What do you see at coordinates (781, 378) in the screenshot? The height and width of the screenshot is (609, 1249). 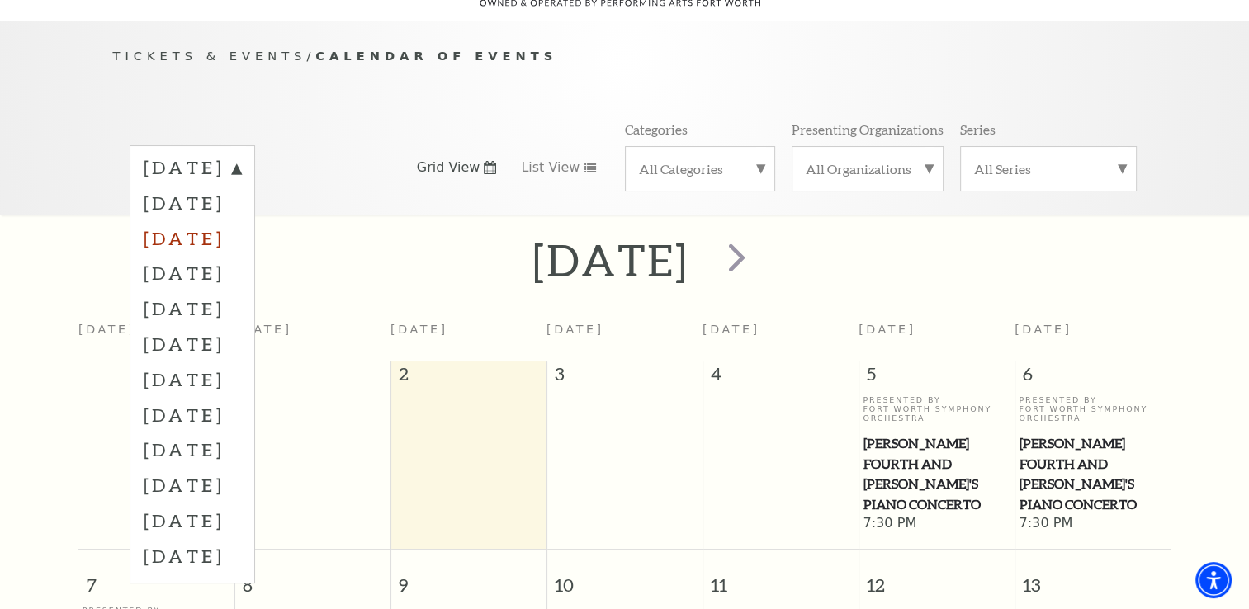 I see `span: 4` at bounding box center [781, 378].